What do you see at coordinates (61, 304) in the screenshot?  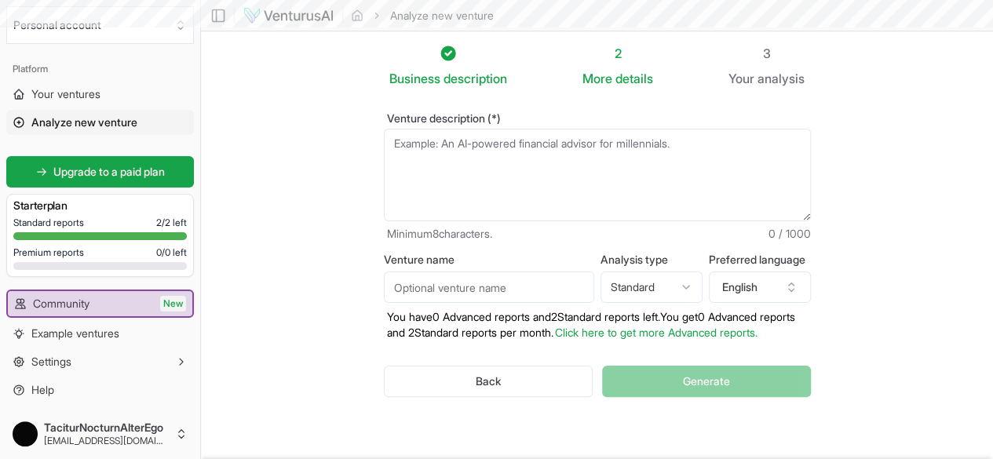 I see `span: Community` at bounding box center [61, 304].